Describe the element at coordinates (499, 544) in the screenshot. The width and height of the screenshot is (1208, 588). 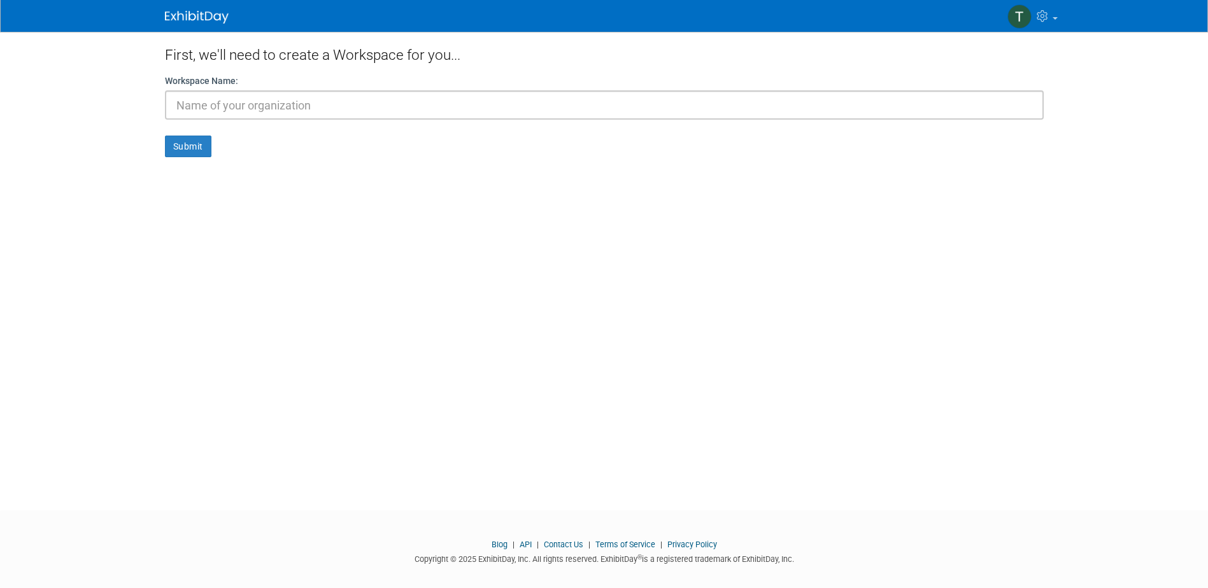
I see `a: Blog` at that location.